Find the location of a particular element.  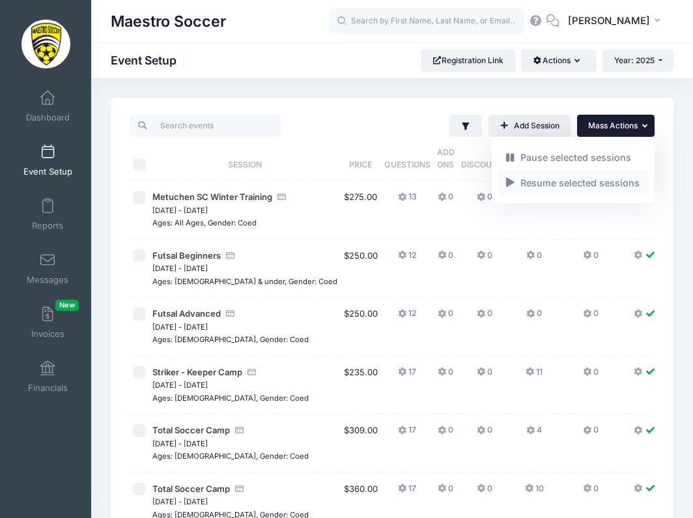

span: Financials is located at coordinates (48, 387).